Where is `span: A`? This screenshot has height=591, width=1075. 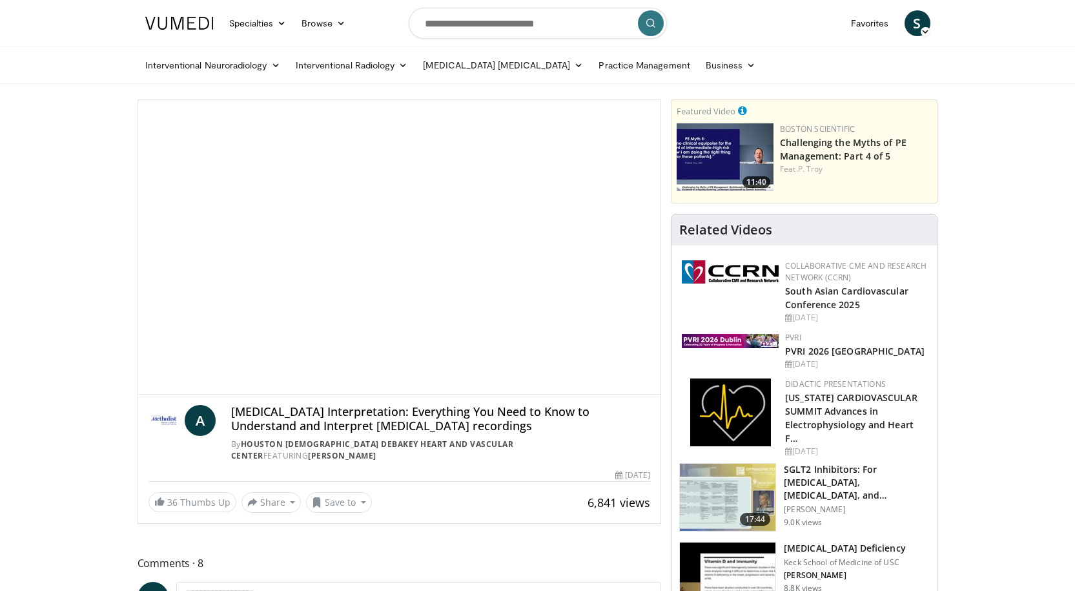 span: A is located at coordinates (200, 420).